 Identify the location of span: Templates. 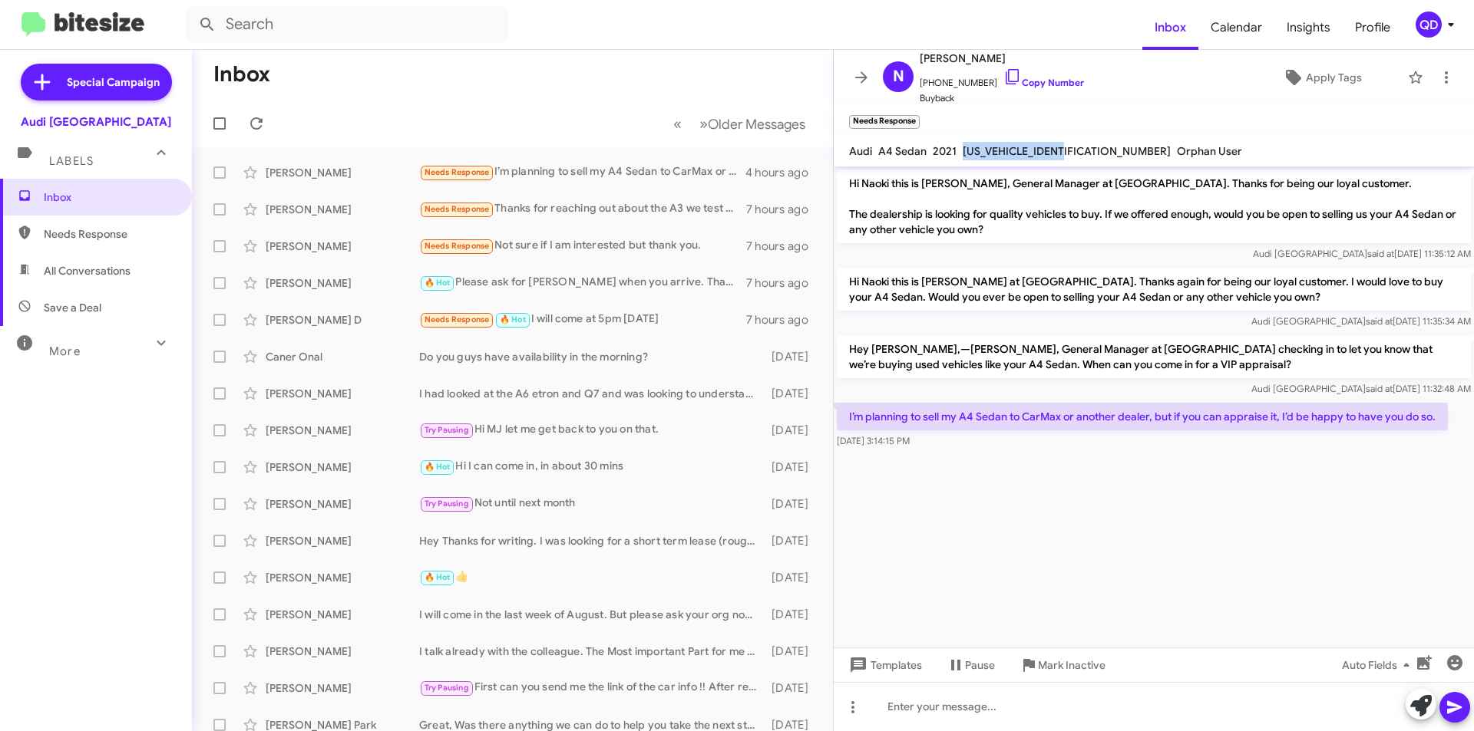
(883, 665).